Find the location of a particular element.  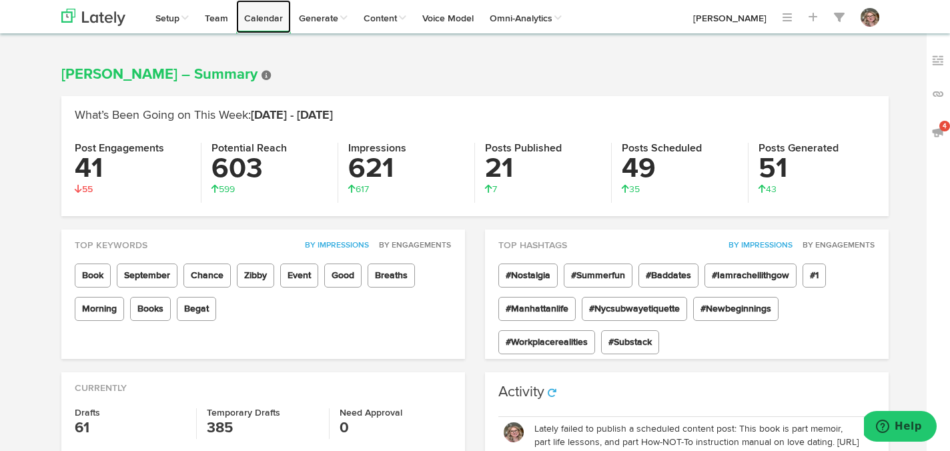

h3: 621 is located at coordinates (406, 169).